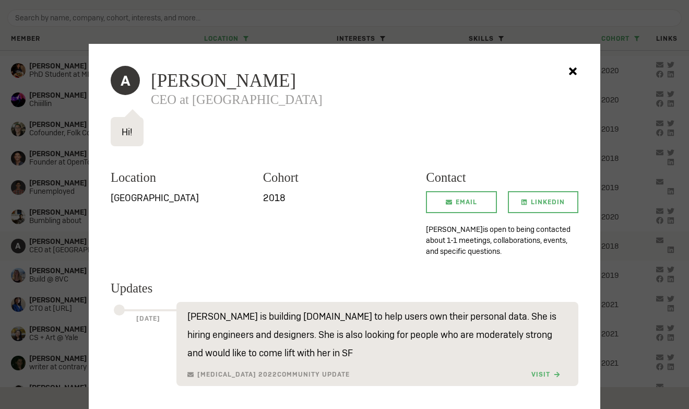 Image resolution: width=689 pixels, height=409 pixels. I want to click on a: LinkedIn, so click(543, 202).